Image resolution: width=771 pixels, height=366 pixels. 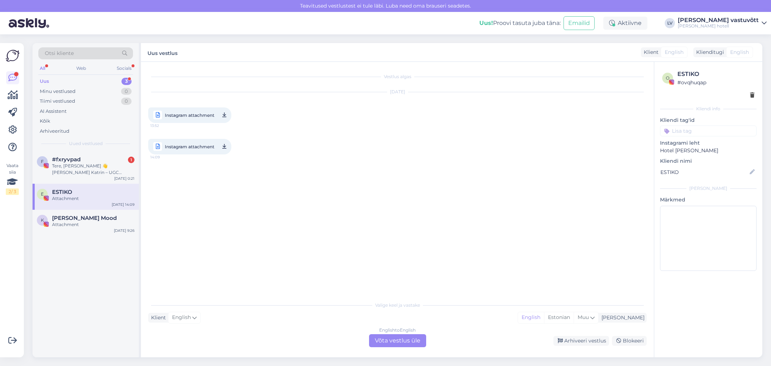 I want to click on div: Minu vestlused, so click(x=57, y=91).